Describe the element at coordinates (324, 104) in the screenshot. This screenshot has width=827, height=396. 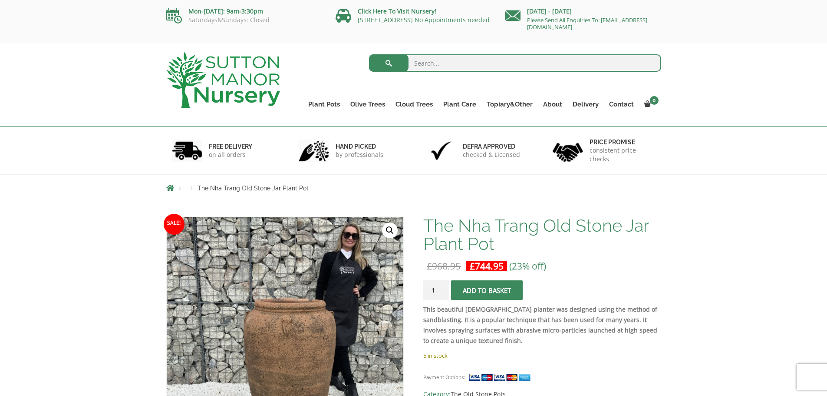
I see `a: Plant Pots` at that location.